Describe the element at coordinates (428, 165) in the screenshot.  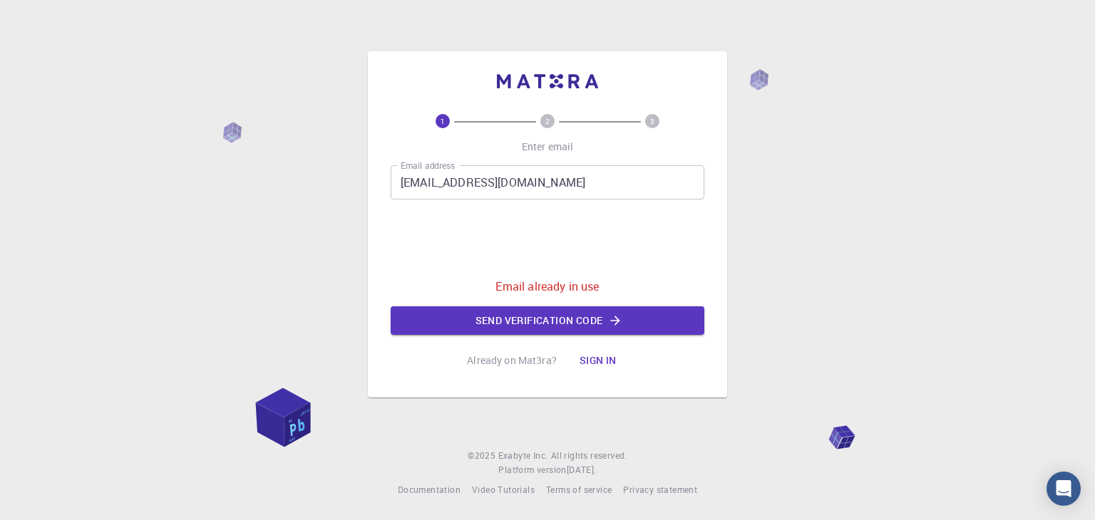
I see `label: Email address` at that location.